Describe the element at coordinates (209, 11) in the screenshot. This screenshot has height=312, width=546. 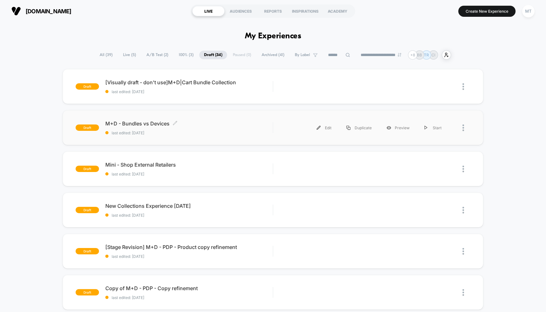
I see `div: LIVE` at that location.